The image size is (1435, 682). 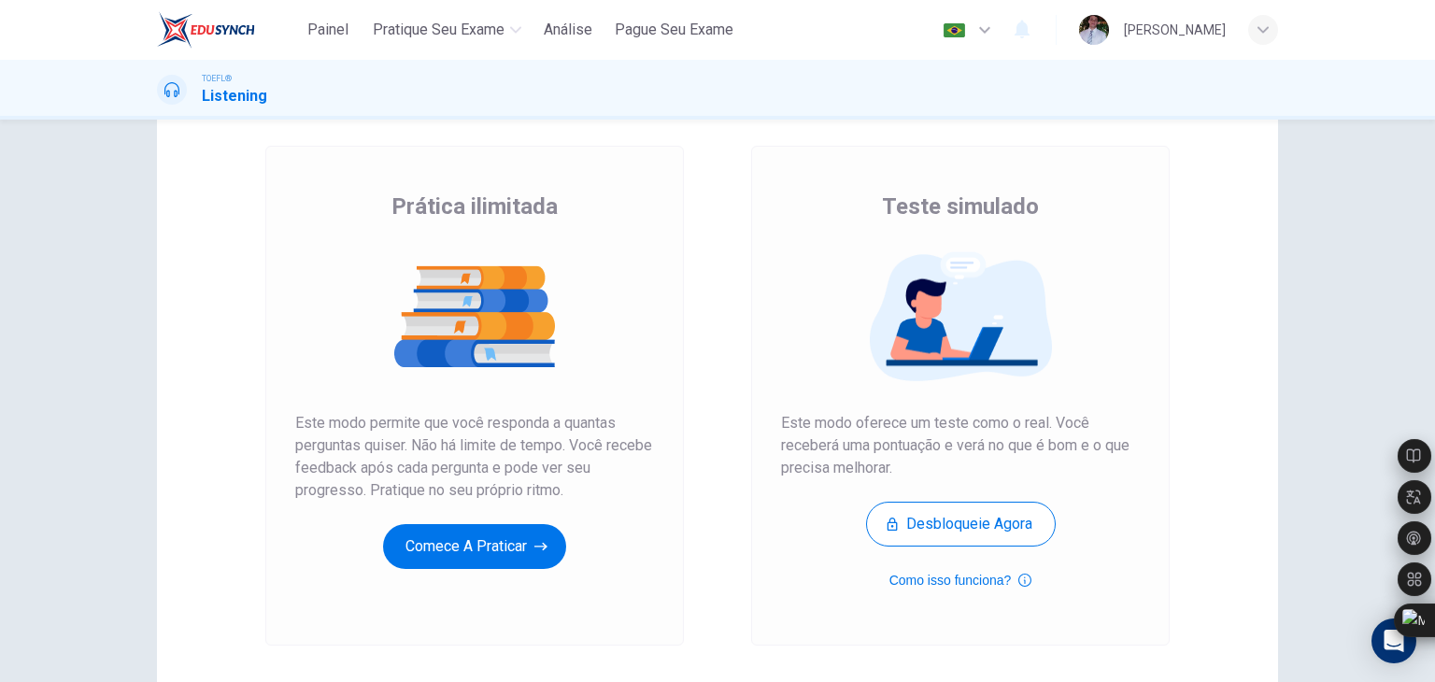 What do you see at coordinates (954, 30) in the screenshot?
I see `img: pt` at bounding box center [954, 30].